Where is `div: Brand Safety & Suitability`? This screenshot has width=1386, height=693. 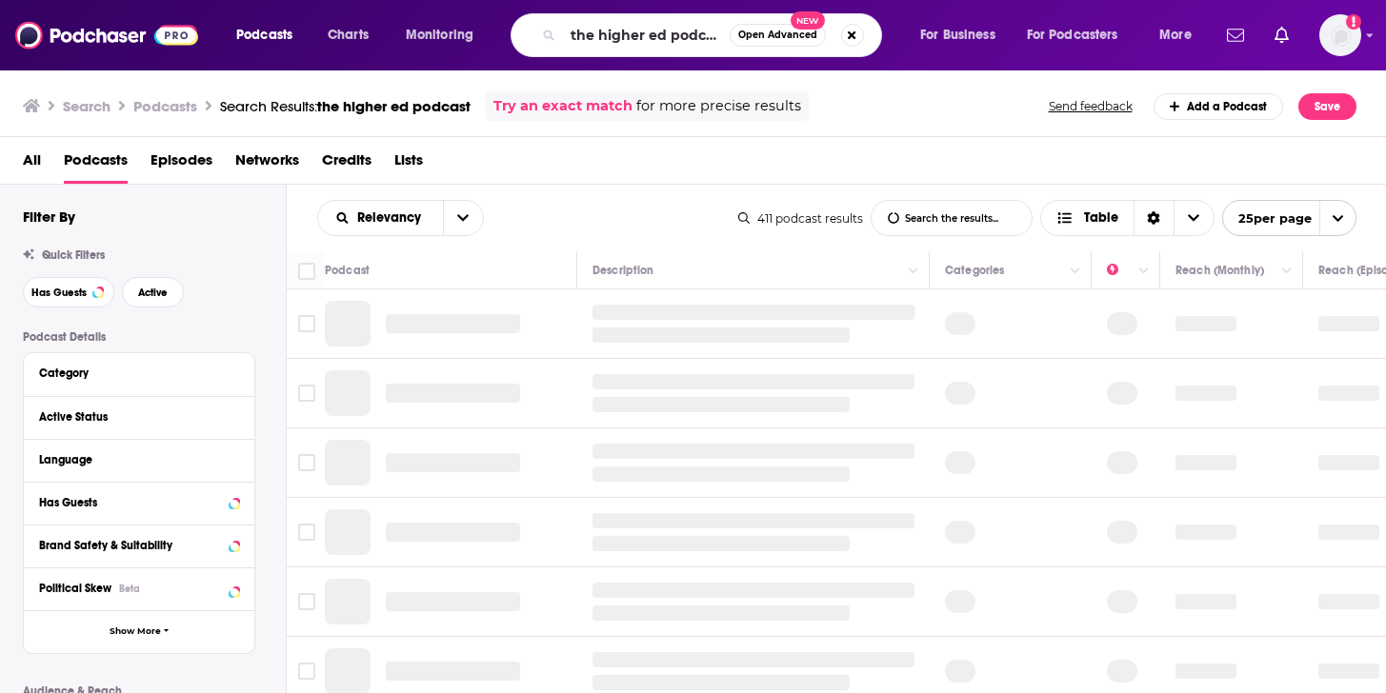 div: Brand Safety & Suitability is located at coordinates (130, 546).